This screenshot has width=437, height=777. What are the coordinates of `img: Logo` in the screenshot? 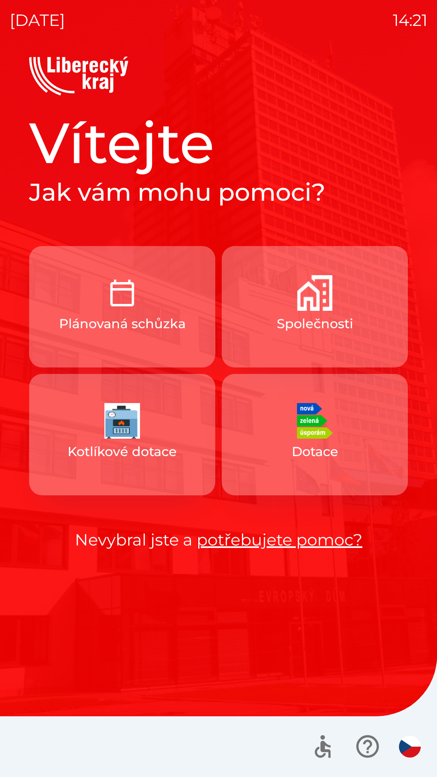 It's located at (219, 76).